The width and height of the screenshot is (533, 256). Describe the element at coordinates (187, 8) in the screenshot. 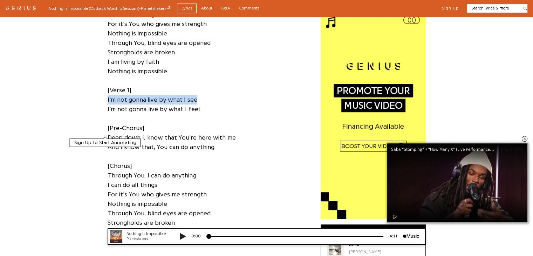

I see `a: Lyrics` at that location.